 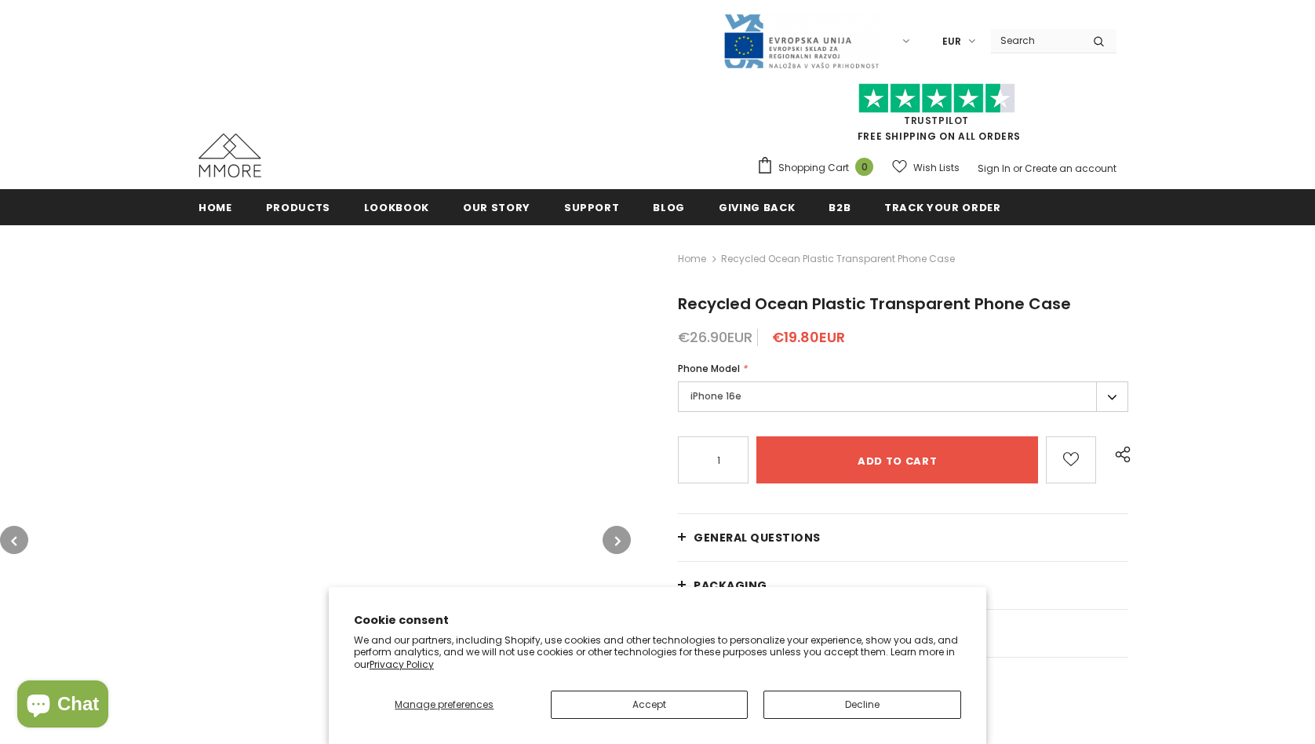 What do you see at coordinates (756, 206) in the screenshot?
I see `a: Giving back` at bounding box center [756, 206].